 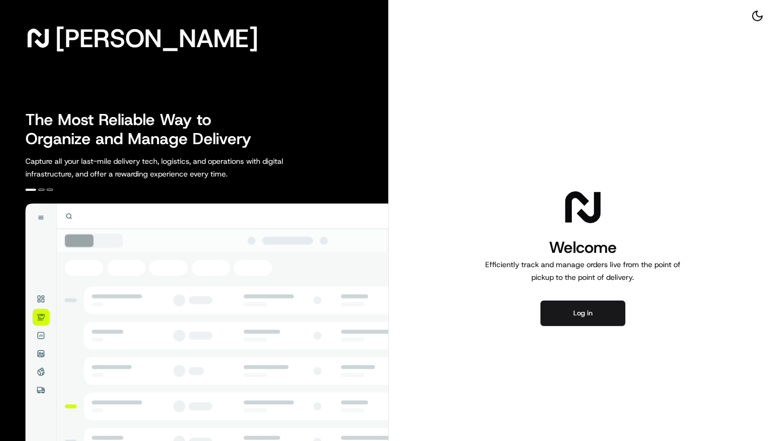 What do you see at coordinates (583, 314) in the screenshot?
I see `button: Log in` at bounding box center [583, 314].